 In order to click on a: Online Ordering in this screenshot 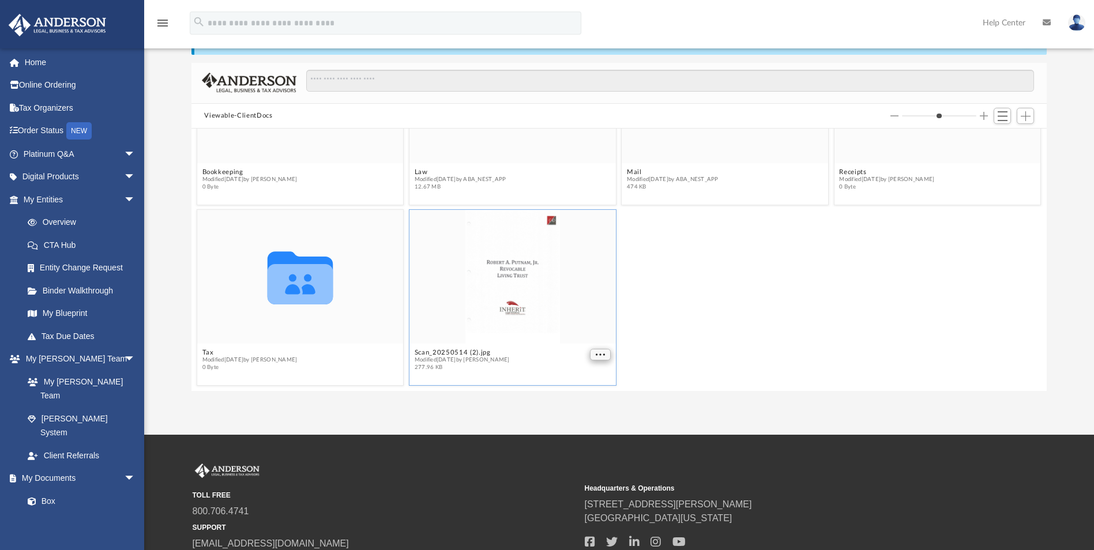, I will do `click(80, 85)`.